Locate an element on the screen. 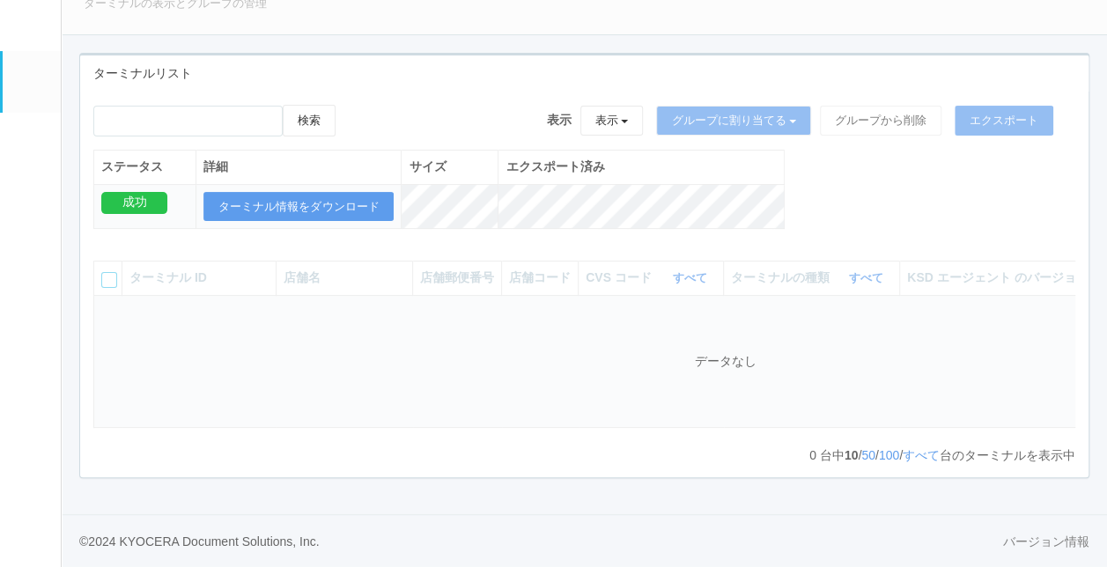 Image resolution: width=1107 pixels, height=567 pixels. span: 店舗コード is located at coordinates (540, 277).